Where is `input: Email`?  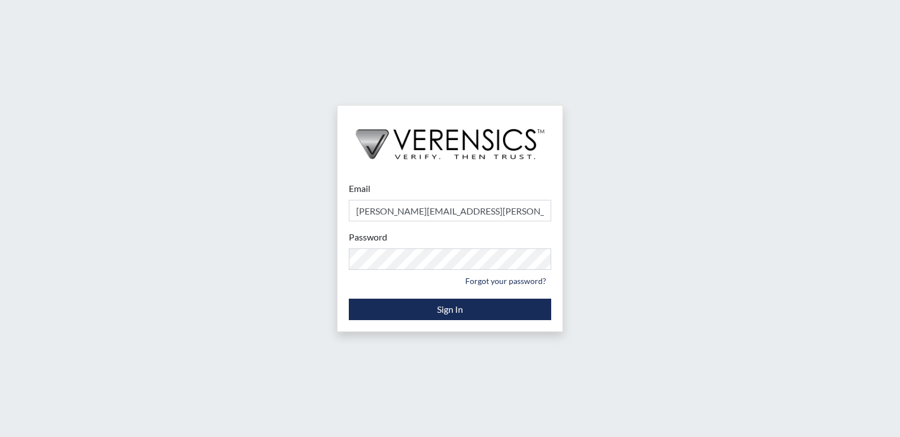 input: Email is located at coordinates (450, 211).